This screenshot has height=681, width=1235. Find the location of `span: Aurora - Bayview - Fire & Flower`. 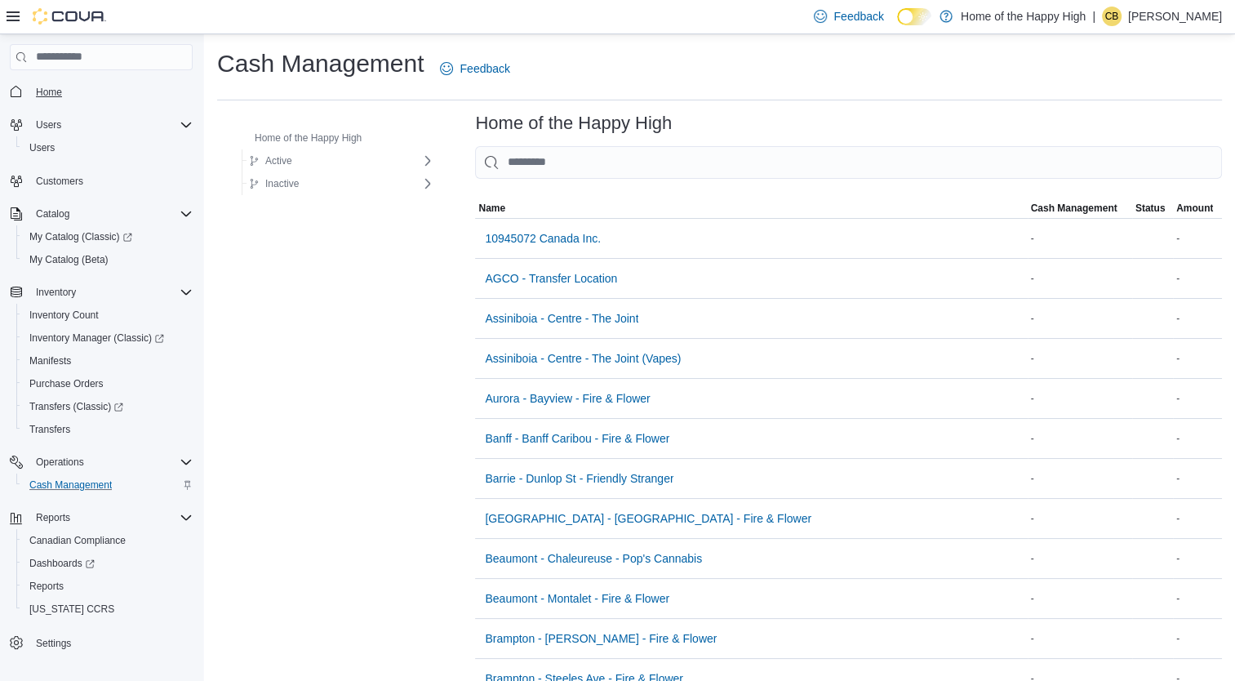

span: Aurora - Bayview - Fire & Flower is located at coordinates (568, 398).